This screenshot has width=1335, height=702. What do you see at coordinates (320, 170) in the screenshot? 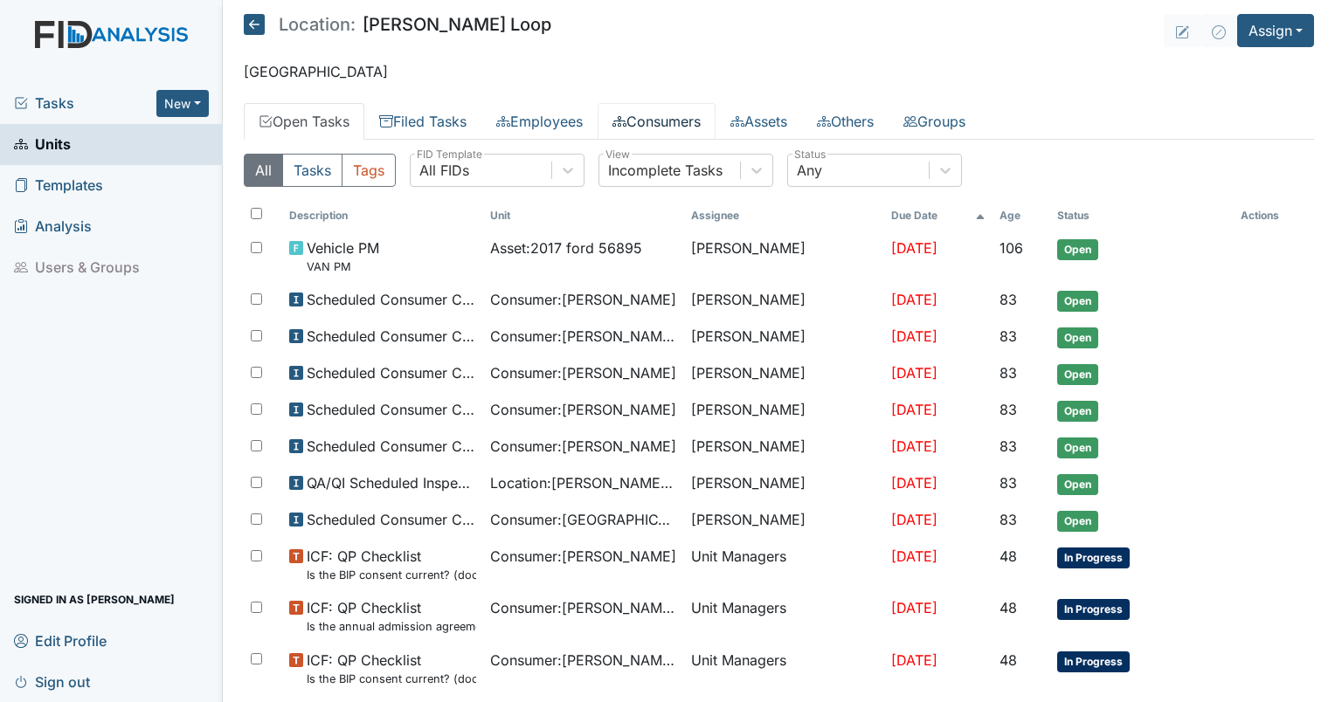
I see `div: Type filter` at bounding box center [320, 170].